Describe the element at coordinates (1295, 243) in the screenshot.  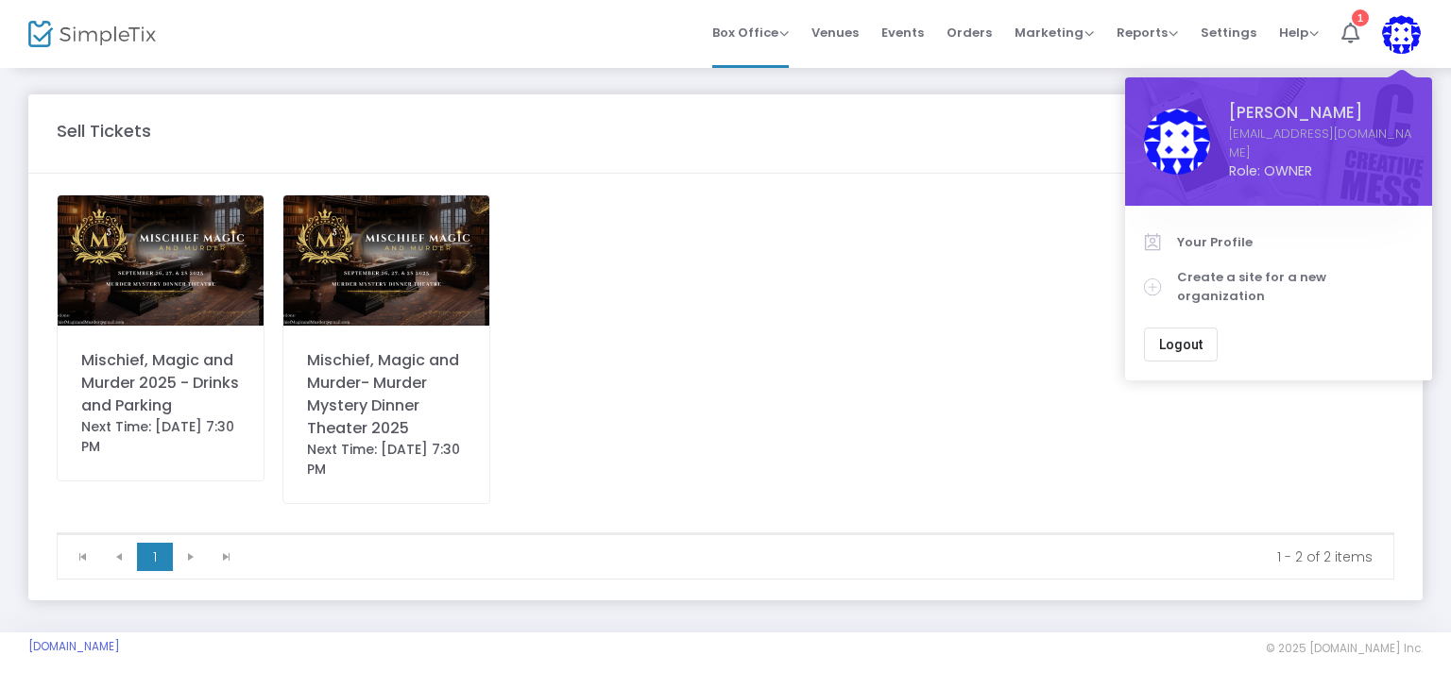
I see `span: Your Profile` at that location.